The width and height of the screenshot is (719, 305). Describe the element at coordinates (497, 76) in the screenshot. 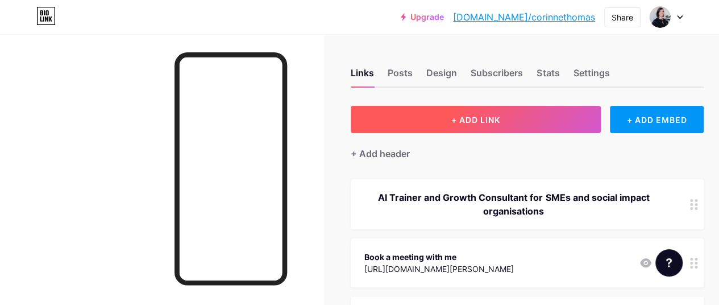

I see `div: Subscribers` at that location.